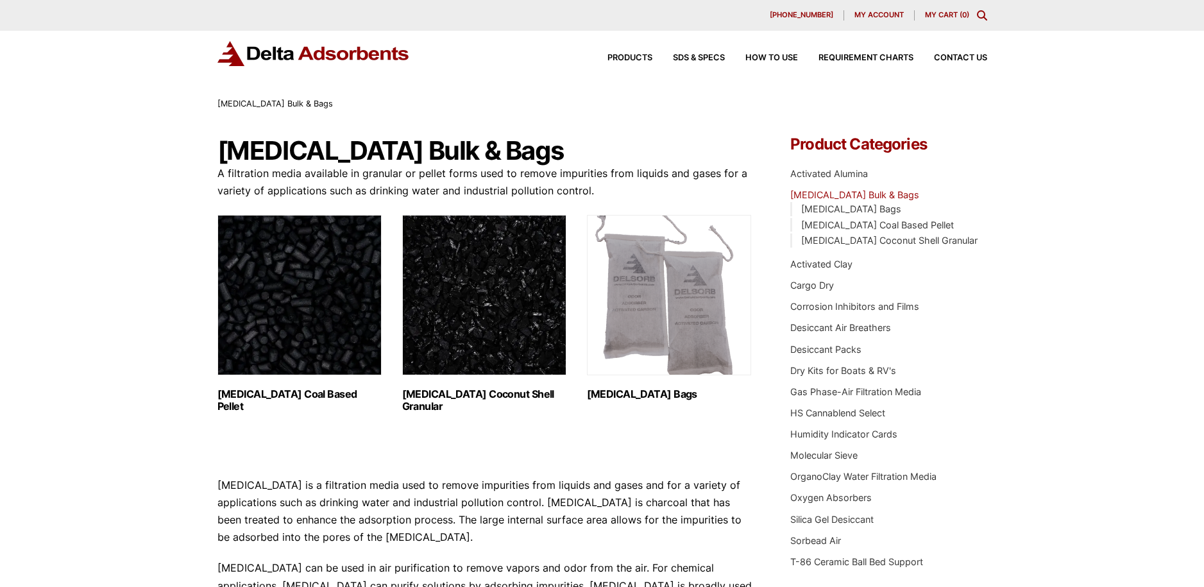 This screenshot has width=1204, height=587. Describe the element at coordinates (829, 173) in the screenshot. I see `a: Activated Alumina` at that location.